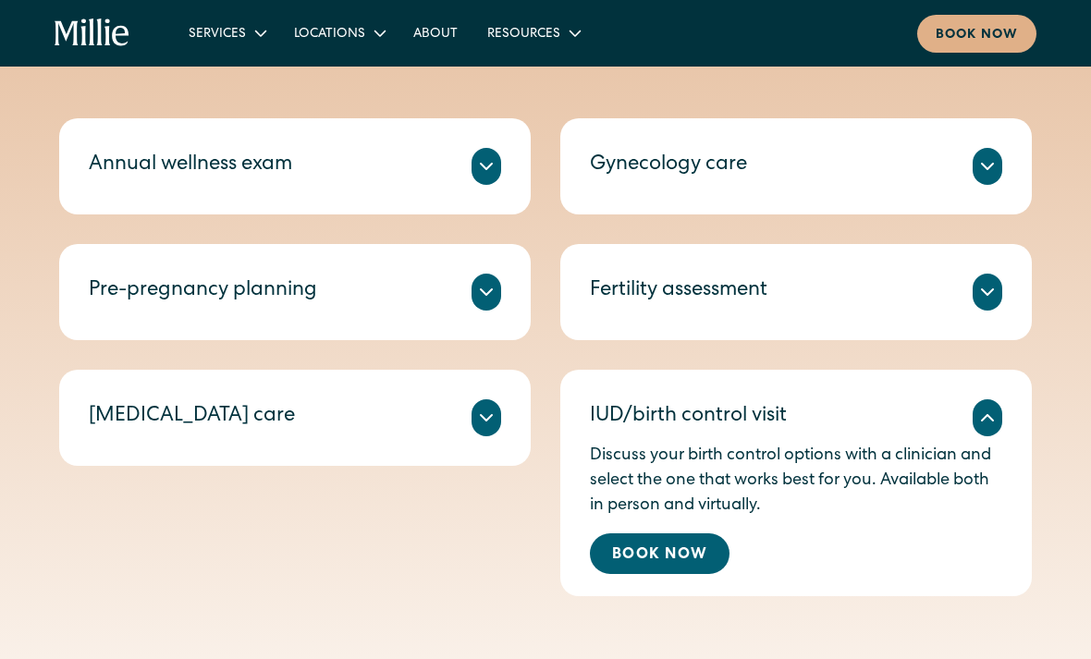  I want to click on a: home, so click(92, 33).